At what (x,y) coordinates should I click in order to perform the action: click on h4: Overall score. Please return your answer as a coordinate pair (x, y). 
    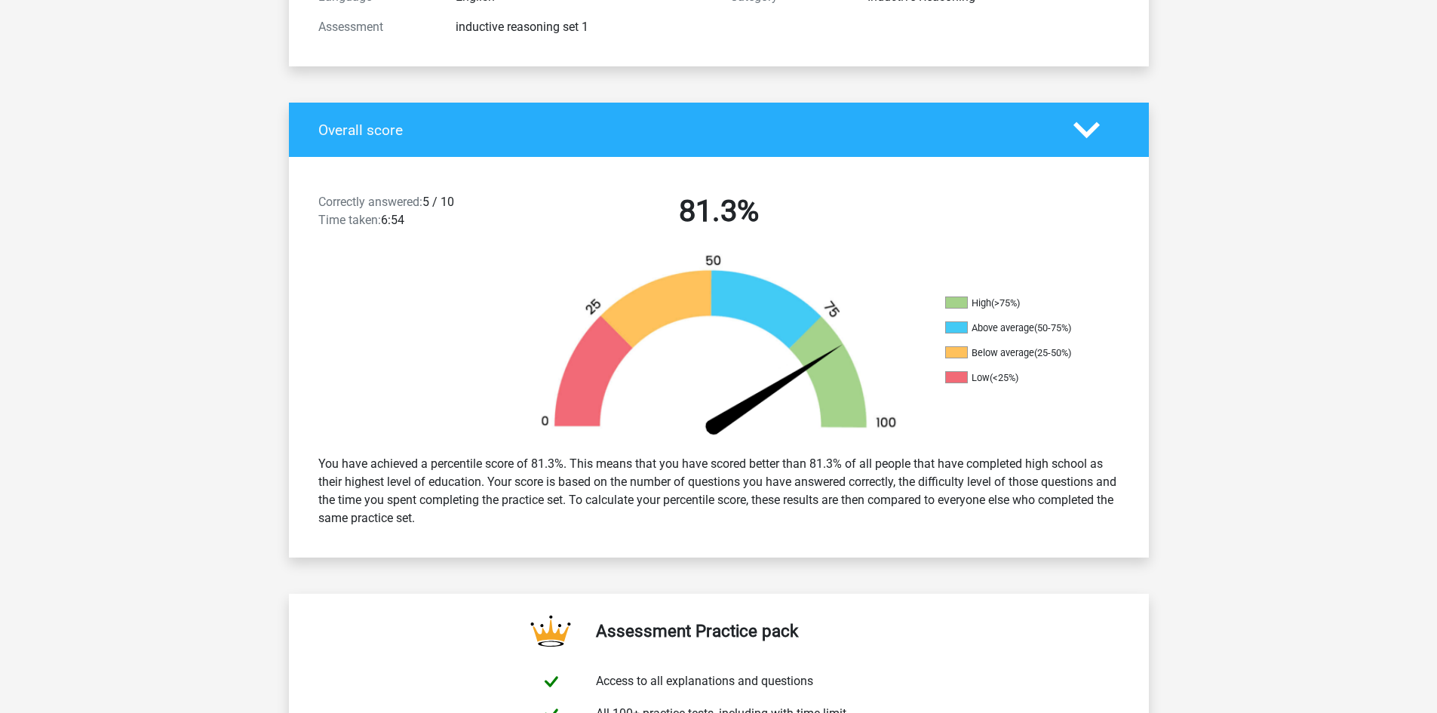
    Looking at the image, I should click on (684, 130).